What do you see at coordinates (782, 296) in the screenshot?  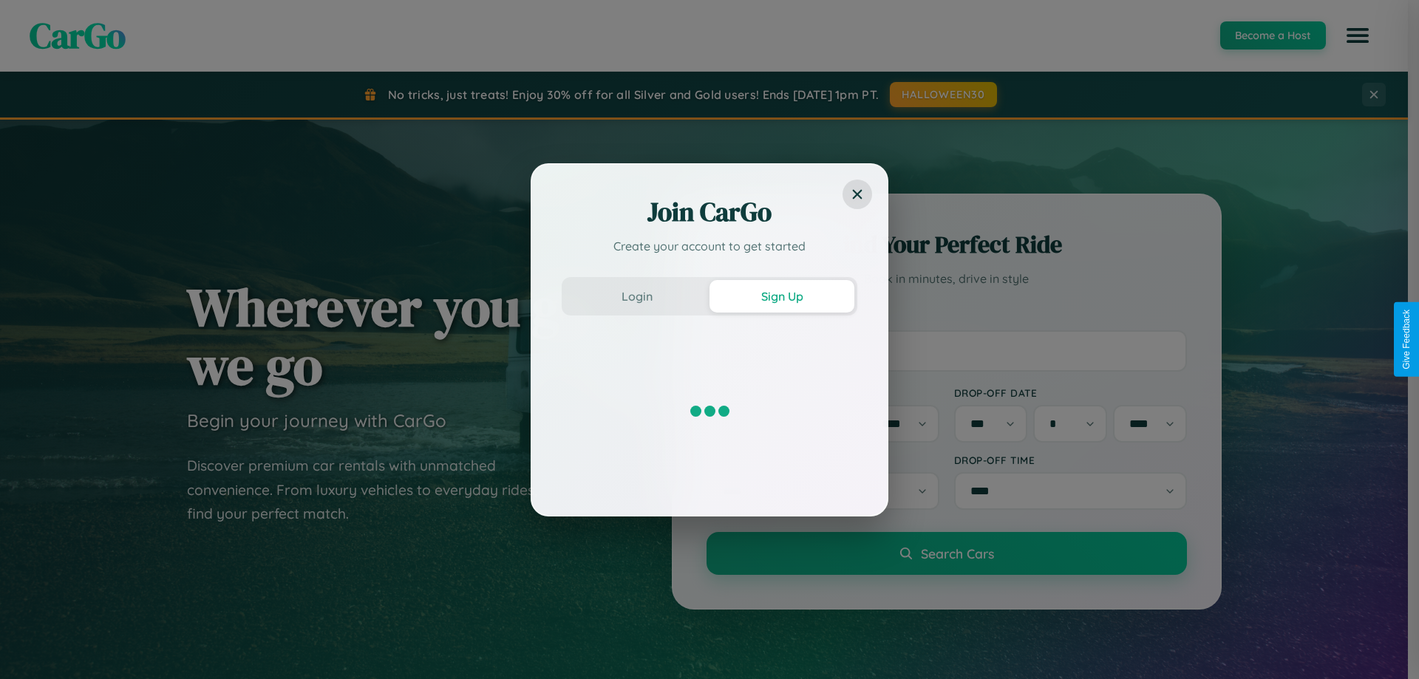 I see `button: Sign Up` at bounding box center [782, 296].